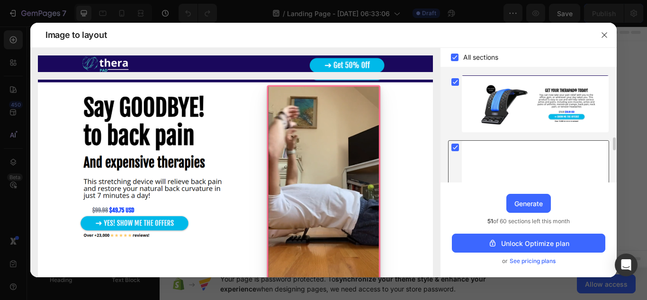 Image resolution: width=647 pixels, height=300 pixels. I want to click on button: Add sections, so click(248, 174).